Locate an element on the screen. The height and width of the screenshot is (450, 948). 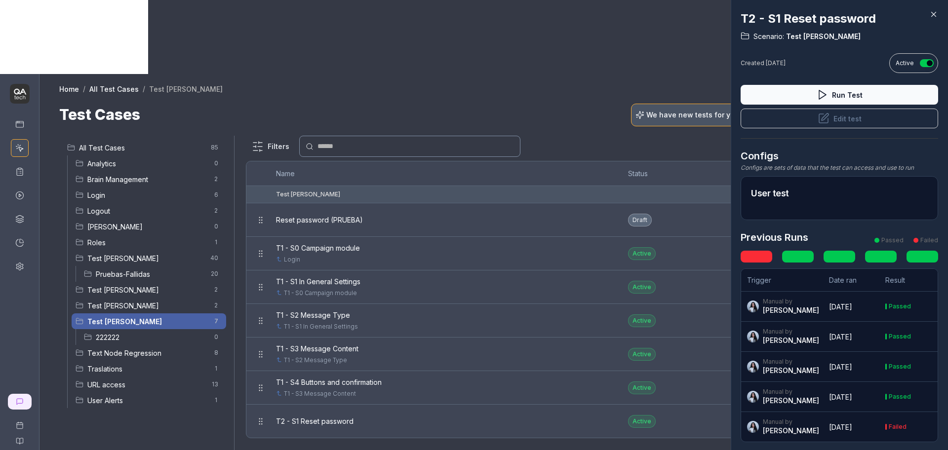
h3: Configs is located at coordinates (839, 156).